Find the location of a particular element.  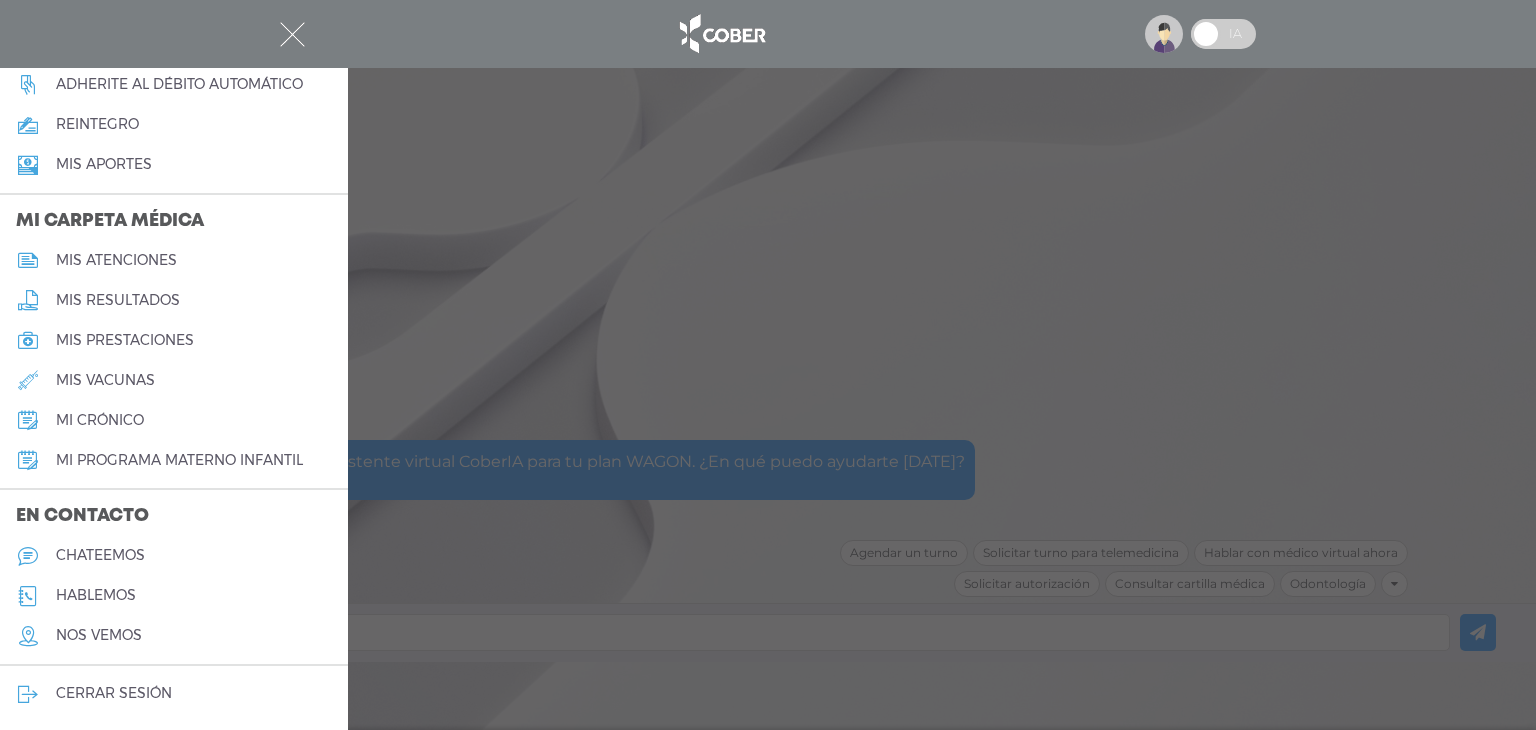

h5: mis atenciones is located at coordinates (116, 260).